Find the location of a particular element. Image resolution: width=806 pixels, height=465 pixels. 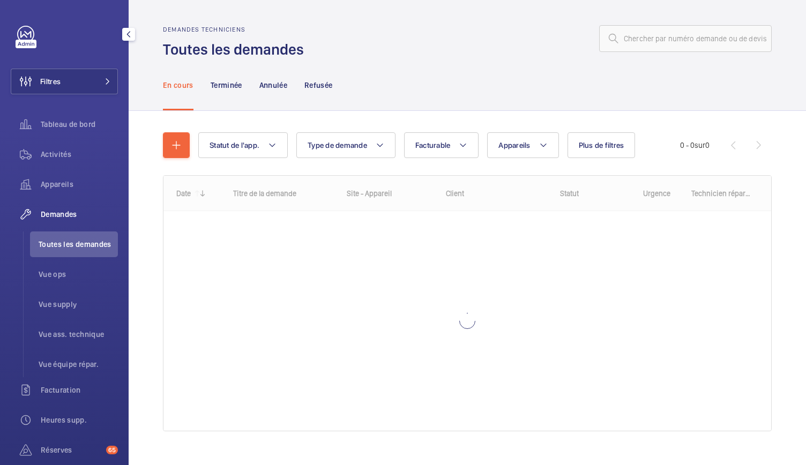

span: 65 is located at coordinates (112, 450).